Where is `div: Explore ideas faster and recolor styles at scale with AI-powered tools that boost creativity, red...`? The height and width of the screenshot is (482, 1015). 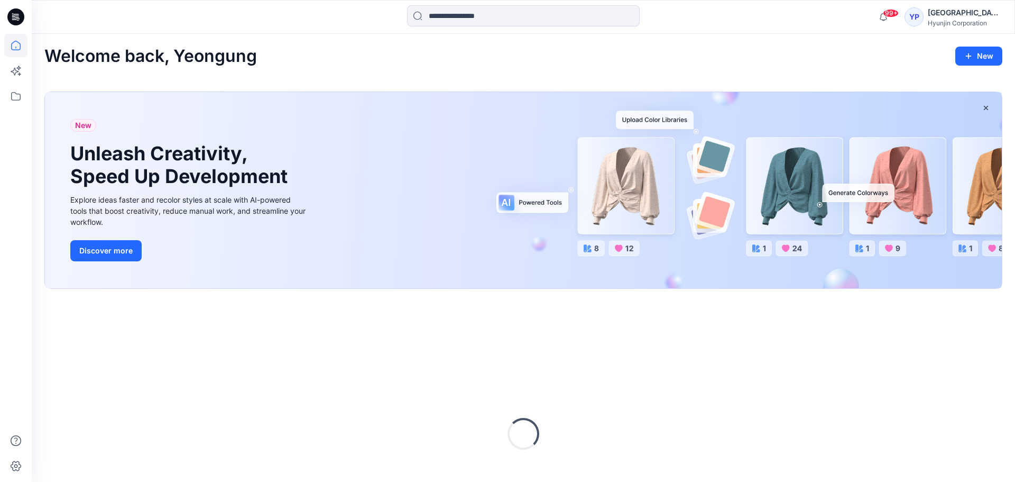
div: Explore ideas faster and recolor styles at scale with AI-powered tools that boost creativity, red... is located at coordinates (189, 210).